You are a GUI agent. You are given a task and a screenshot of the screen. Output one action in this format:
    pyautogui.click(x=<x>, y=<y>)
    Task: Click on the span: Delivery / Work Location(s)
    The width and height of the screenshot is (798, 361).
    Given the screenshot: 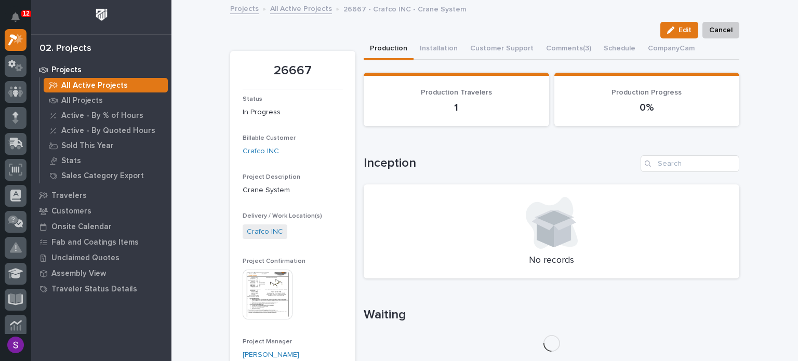 What is the action you would take?
    pyautogui.click(x=282, y=216)
    